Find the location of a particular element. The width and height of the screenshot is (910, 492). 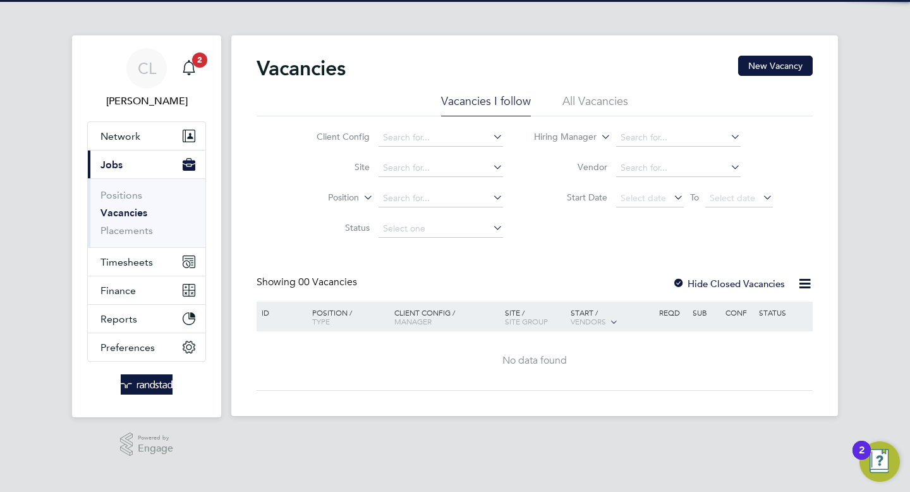

button: Jobs is located at coordinates (147, 164).